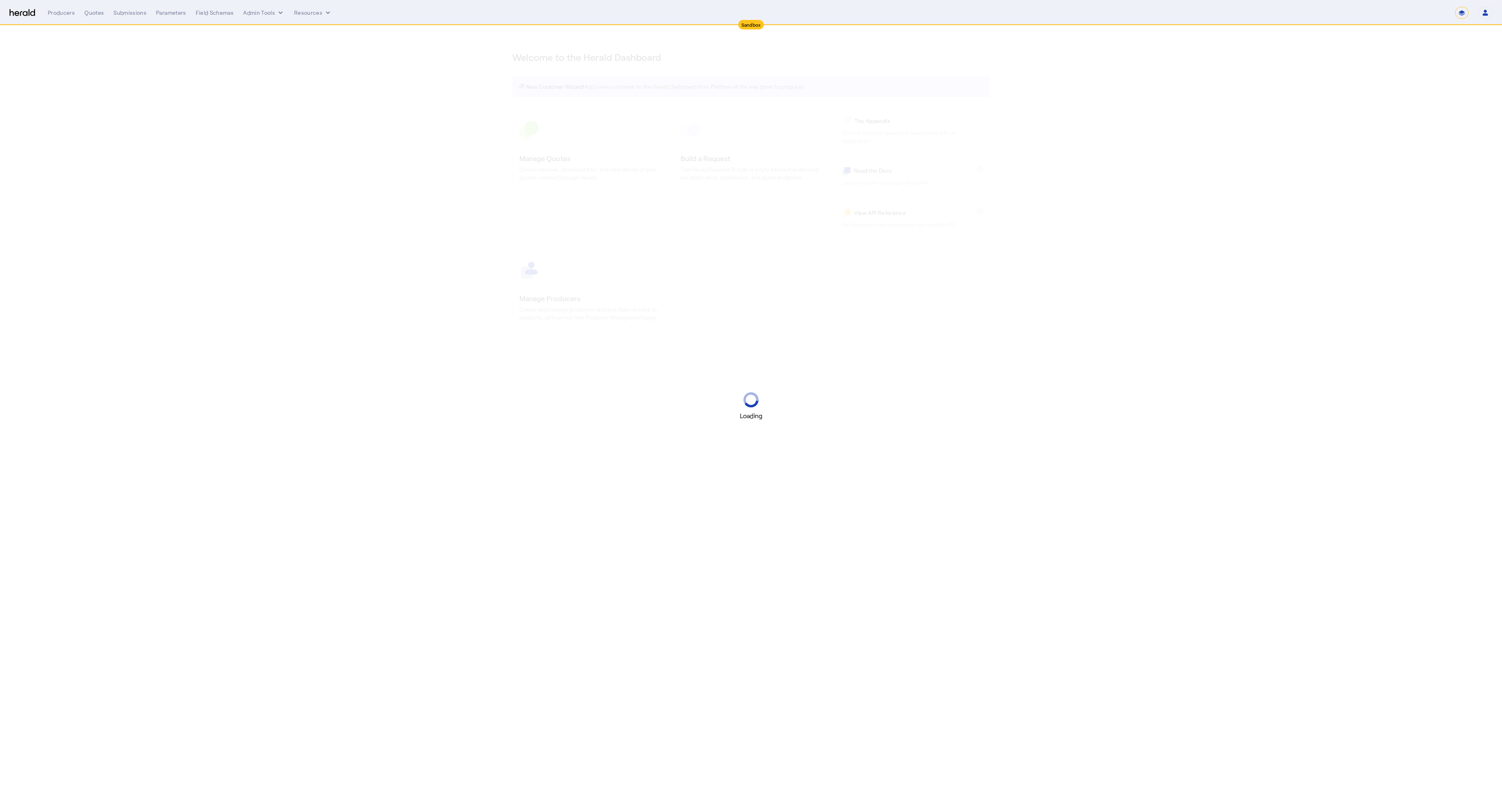 This screenshot has height=812, width=1502. Describe the element at coordinates (22, 13) in the screenshot. I see `img: Herald Logo` at that location.